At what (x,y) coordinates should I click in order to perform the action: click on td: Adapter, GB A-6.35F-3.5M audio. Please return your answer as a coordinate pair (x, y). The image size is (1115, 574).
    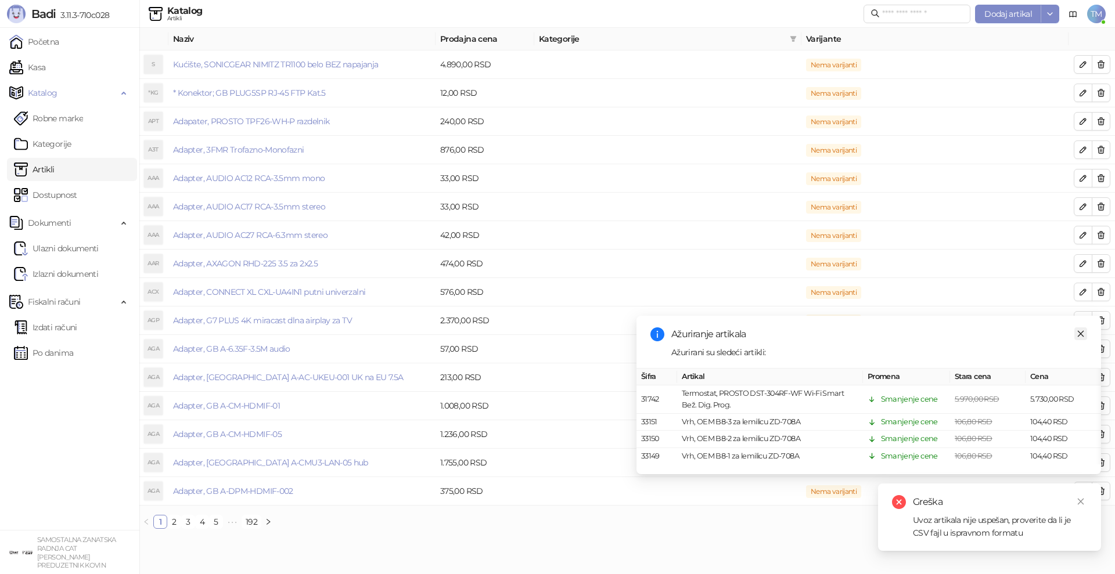
    Looking at the image, I should click on (302, 349).